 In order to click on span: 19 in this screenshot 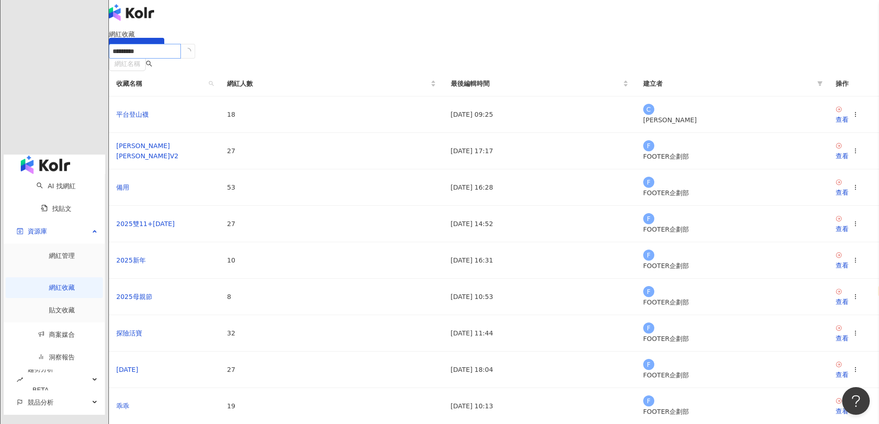, I will do `click(231, 406)`.